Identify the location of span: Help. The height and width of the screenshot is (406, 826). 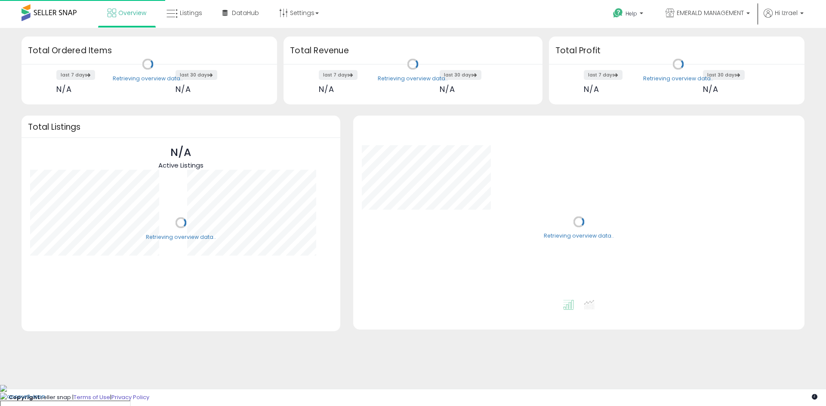
(631, 13).